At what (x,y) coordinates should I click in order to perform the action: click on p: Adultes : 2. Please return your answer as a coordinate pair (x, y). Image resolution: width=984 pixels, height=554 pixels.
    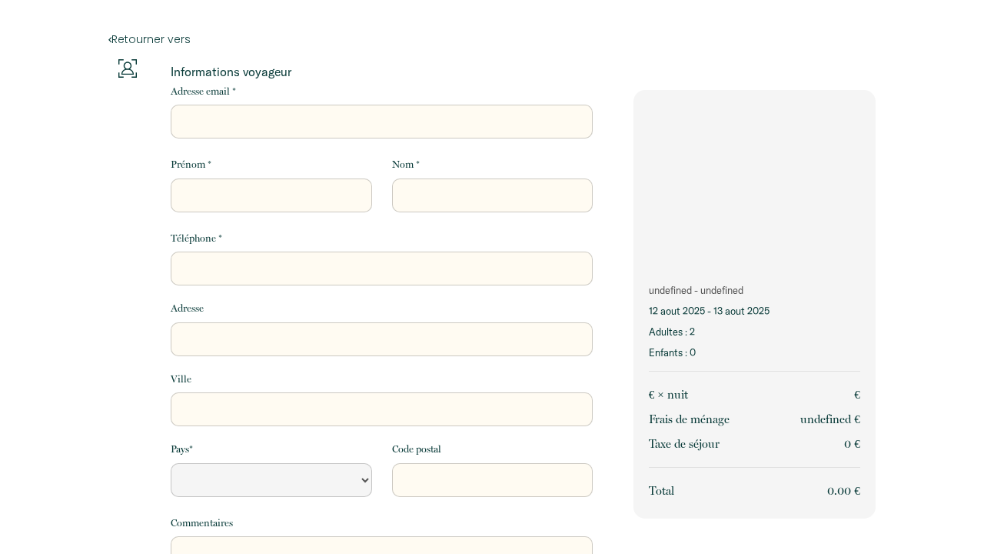
    Looking at the image, I should click on (754, 331).